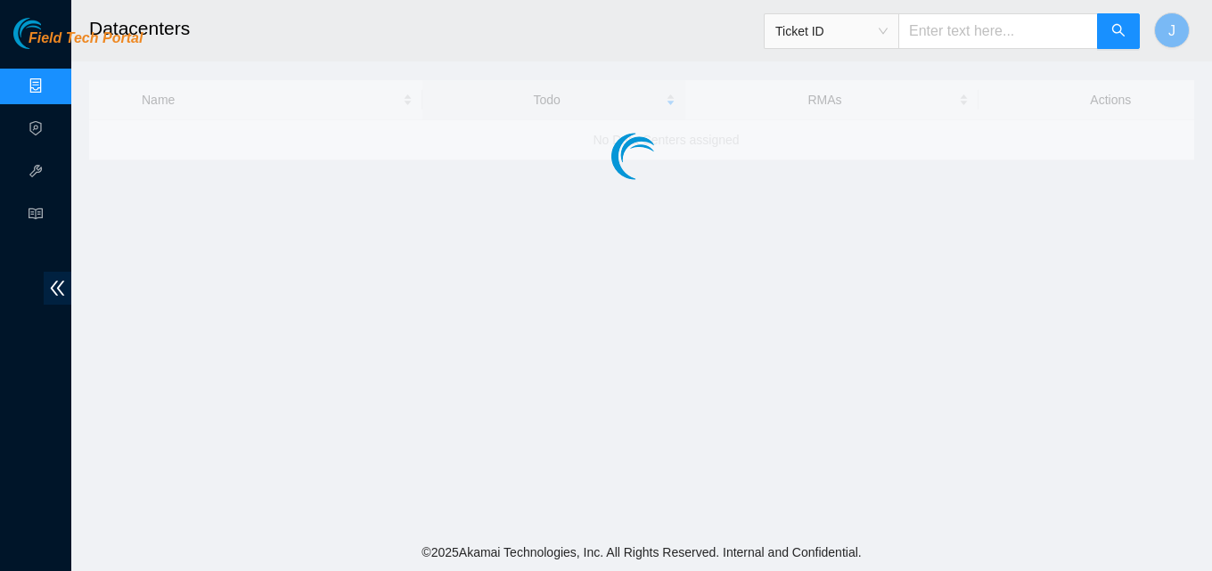  I want to click on img: Akamai Technologies, so click(52, 33).